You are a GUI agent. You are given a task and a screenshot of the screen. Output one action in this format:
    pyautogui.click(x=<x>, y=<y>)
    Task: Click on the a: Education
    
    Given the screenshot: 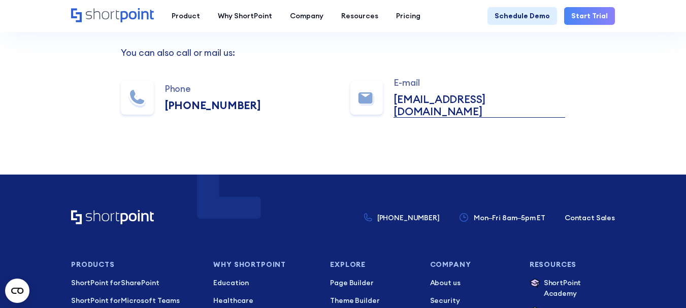 What is the action you would take?
    pyautogui.click(x=265, y=283)
    